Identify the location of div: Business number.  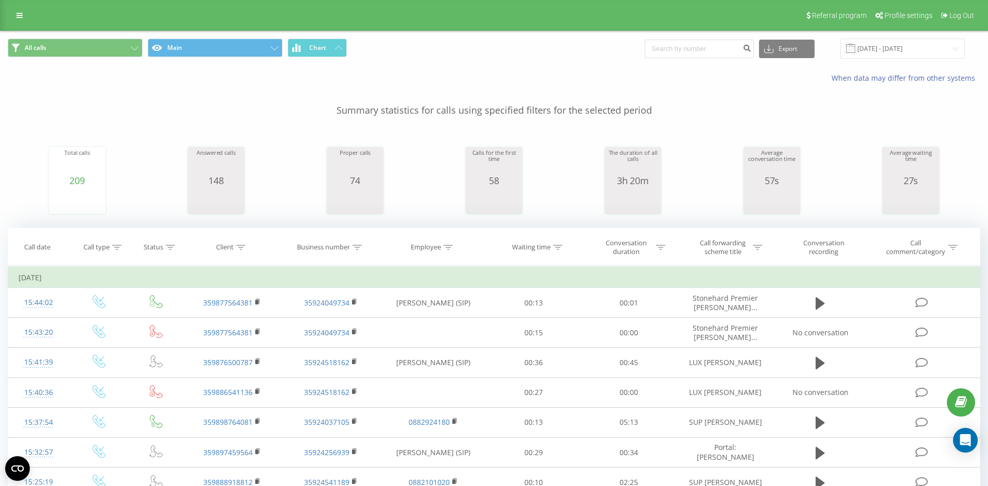
(323, 248).